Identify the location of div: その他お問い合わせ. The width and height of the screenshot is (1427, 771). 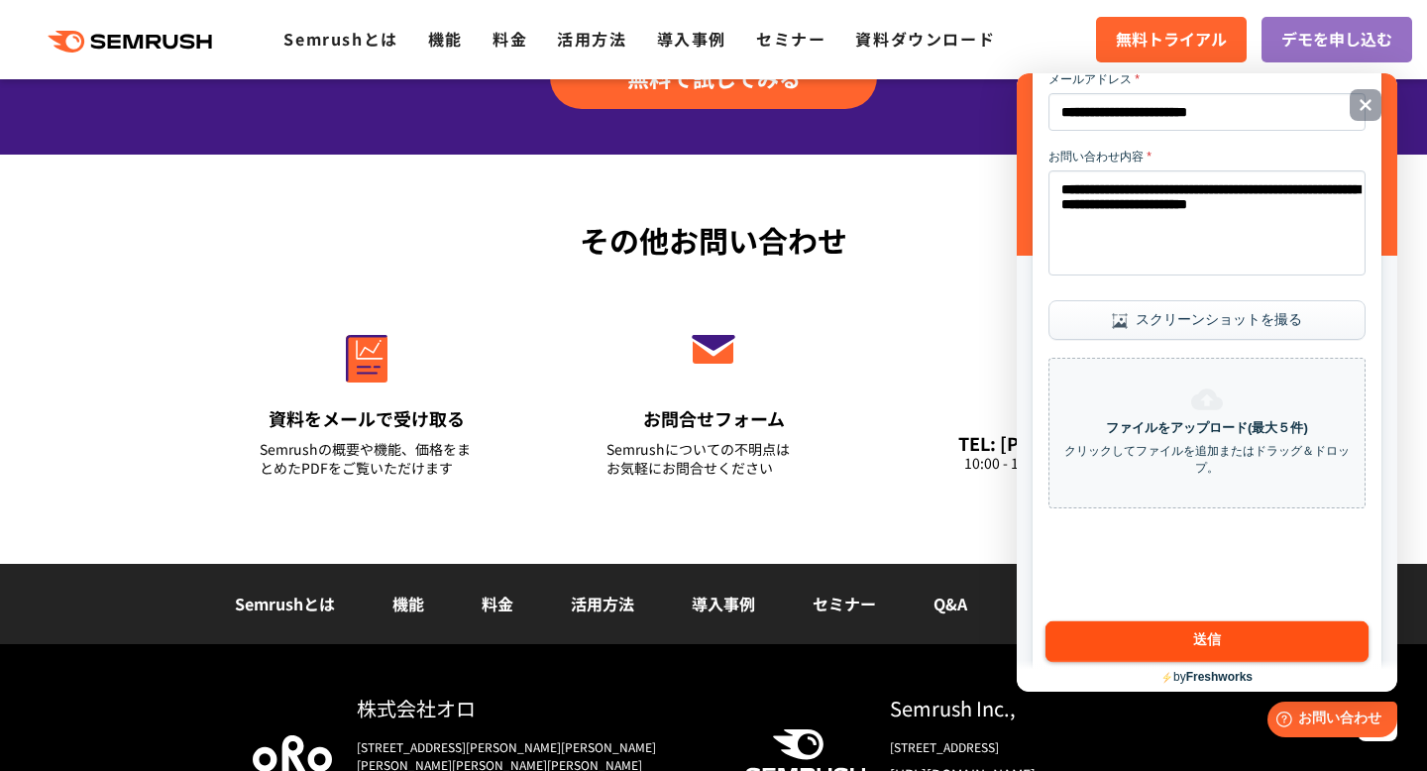
(714, 240).